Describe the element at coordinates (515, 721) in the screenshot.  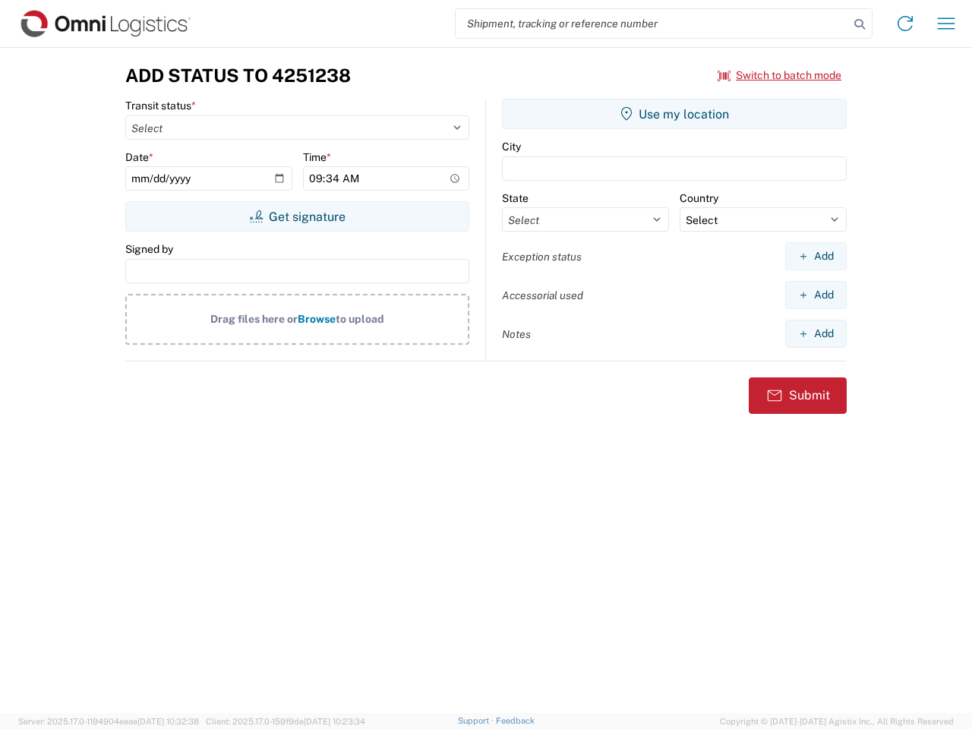
I see `a: Feedback` at that location.